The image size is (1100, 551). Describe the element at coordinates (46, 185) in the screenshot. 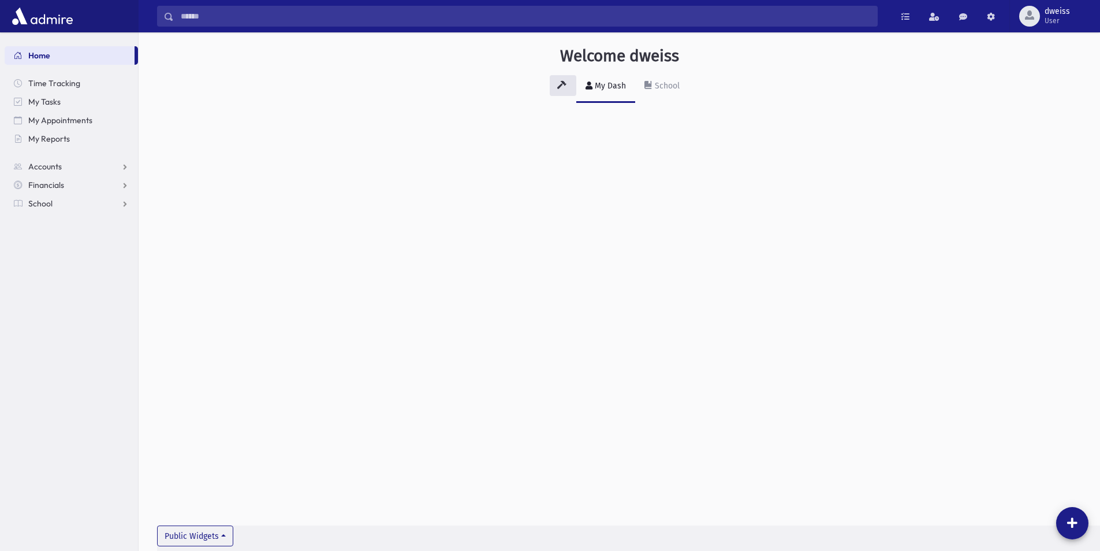

I see `span: Financials` at that location.